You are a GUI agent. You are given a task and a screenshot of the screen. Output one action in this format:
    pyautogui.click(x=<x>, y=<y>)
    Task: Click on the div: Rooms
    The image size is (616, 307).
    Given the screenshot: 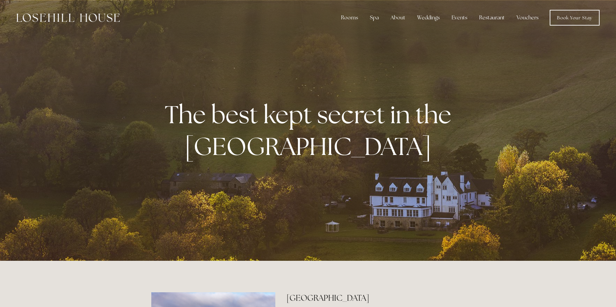 What is the action you would take?
    pyautogui.click(x=349, y=18)
    